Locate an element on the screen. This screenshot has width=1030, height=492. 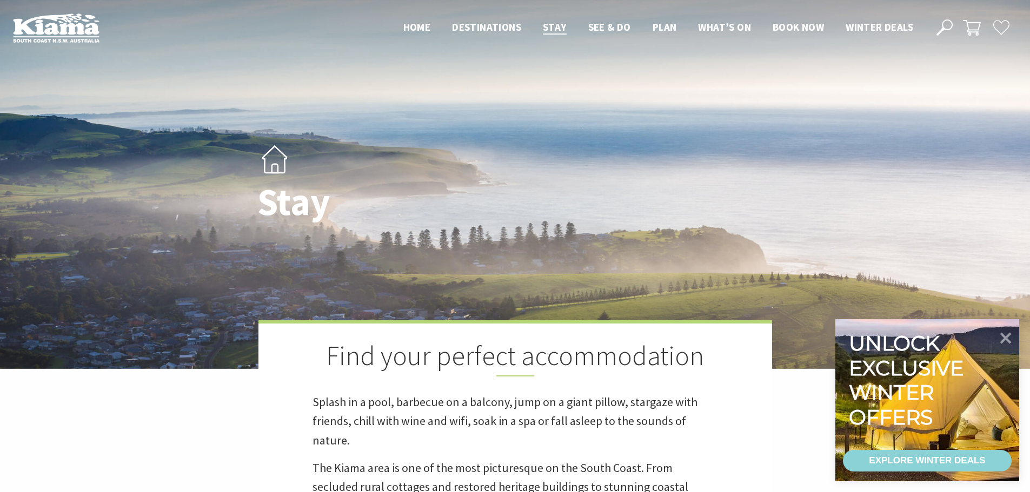
h1: Stay is located at coordinates (410, 202).